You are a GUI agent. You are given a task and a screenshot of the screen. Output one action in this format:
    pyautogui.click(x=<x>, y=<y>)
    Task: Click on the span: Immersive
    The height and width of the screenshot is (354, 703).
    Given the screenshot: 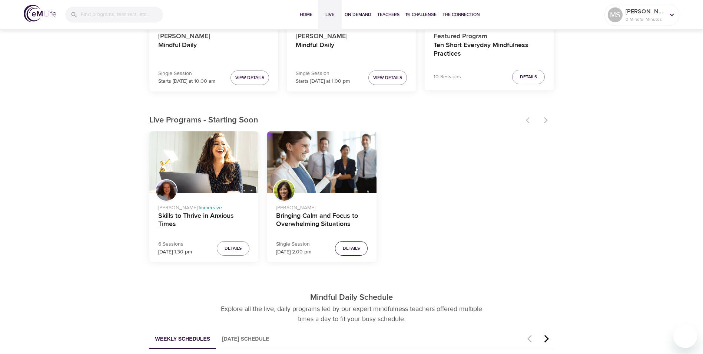 What is the action you would take?
    pyautogui.click(x=210, y=208)
    